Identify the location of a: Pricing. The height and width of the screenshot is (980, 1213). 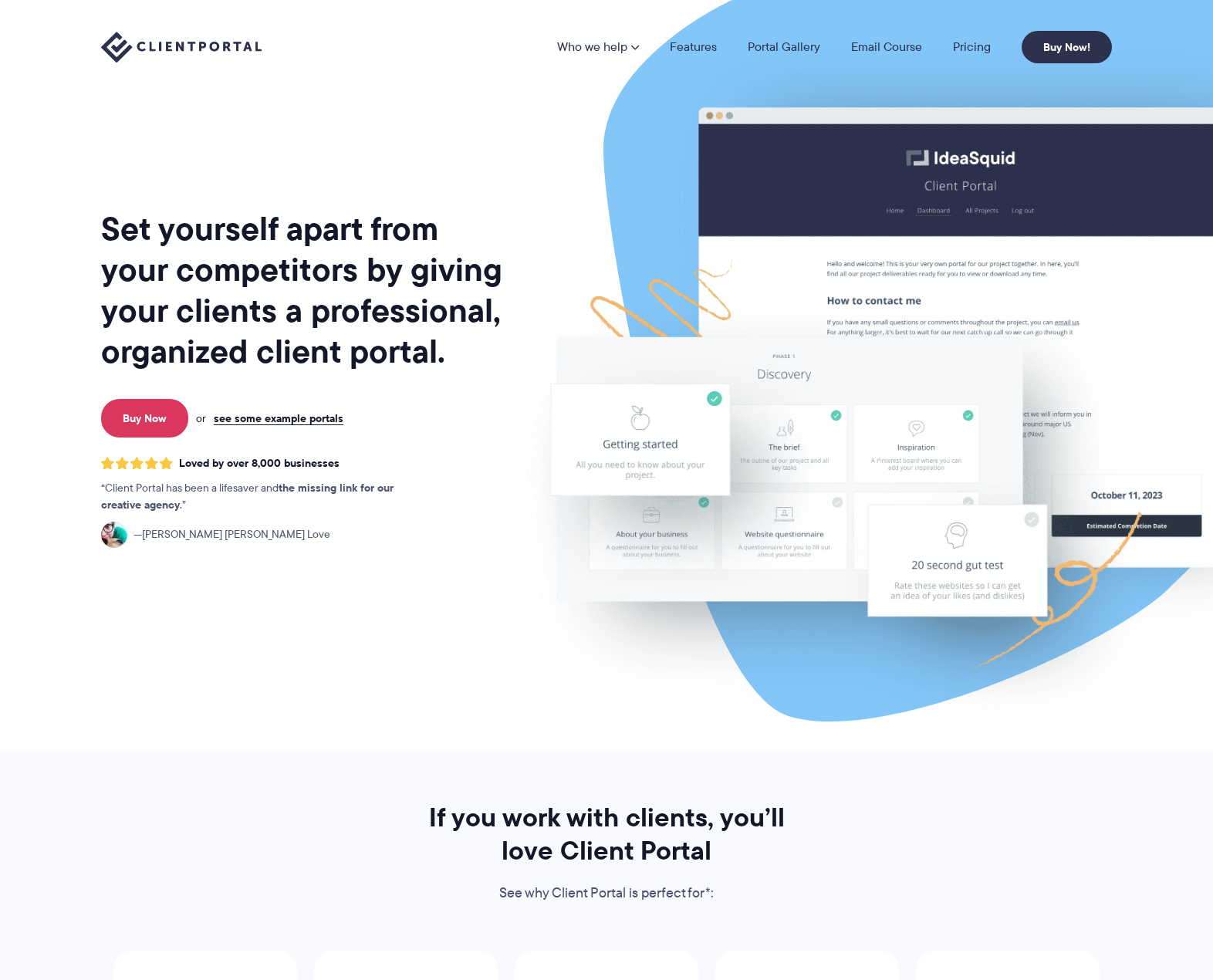
(972, 47).